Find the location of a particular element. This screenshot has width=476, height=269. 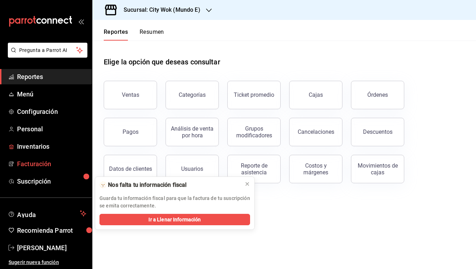

a: Cajas is located at coordinates (316, 95).